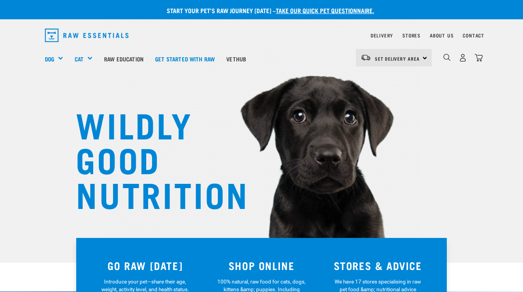 Image resolution: width=523 pixels, height=292 pixels. I want to click on a: Dog, so click(49, 59).